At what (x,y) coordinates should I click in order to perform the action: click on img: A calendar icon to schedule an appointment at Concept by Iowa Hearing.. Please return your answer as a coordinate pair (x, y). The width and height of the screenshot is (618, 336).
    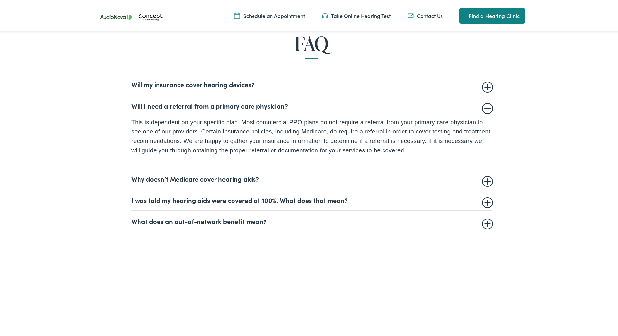
    Looking at the image, I should click on (237, 14).